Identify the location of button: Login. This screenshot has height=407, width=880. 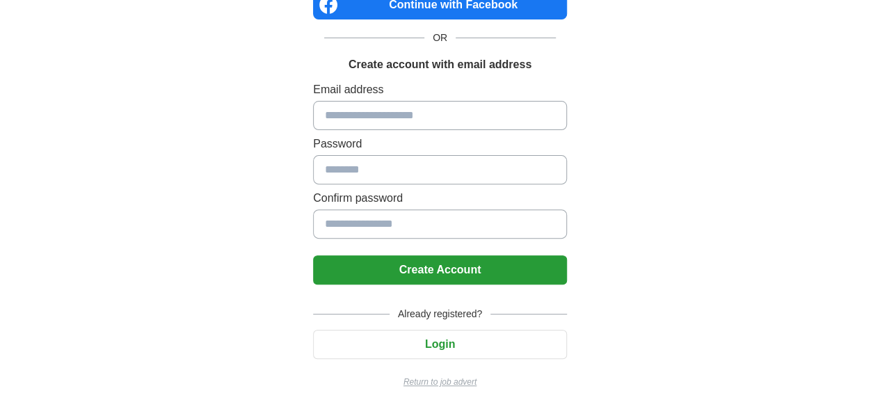
(439, 344).